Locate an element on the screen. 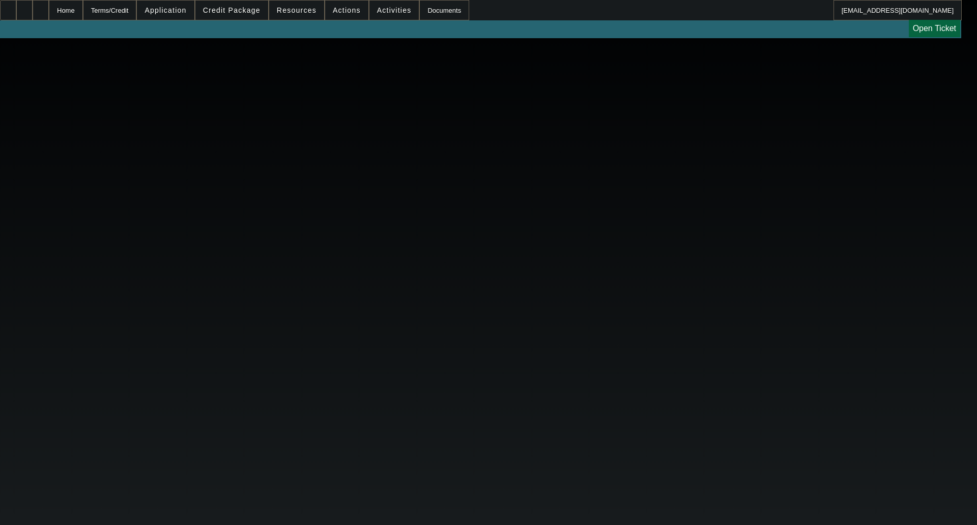 Image resolution: width=977 pixels, height=525 pixels. span: Credit Package is located at coordinates (232, 10).